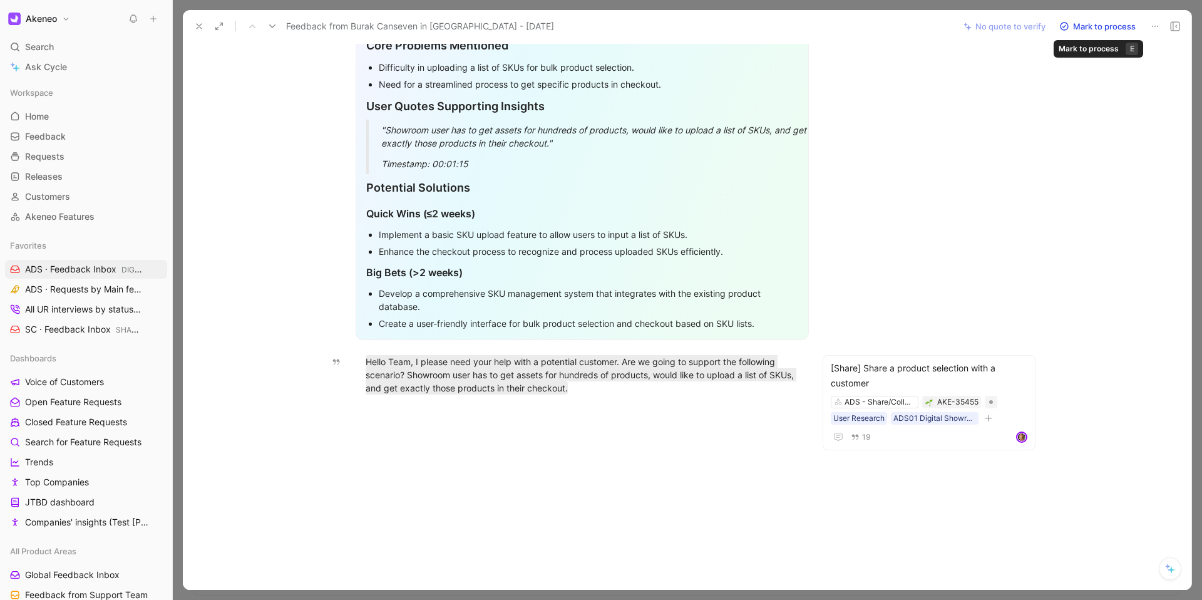 This screenshot has width=1202, height=600. Describe the element at coordinates (86, 482) in the screenshot. I see `a: Top Companies` at that location.